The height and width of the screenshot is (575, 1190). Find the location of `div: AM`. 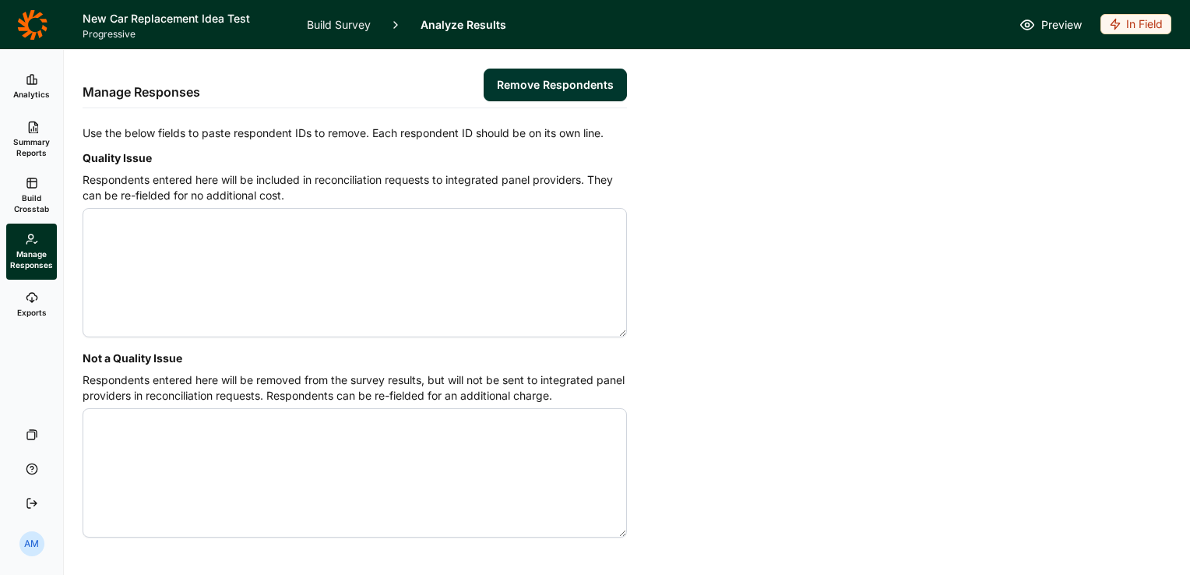

div: AM is located at coordinates (32, 544).